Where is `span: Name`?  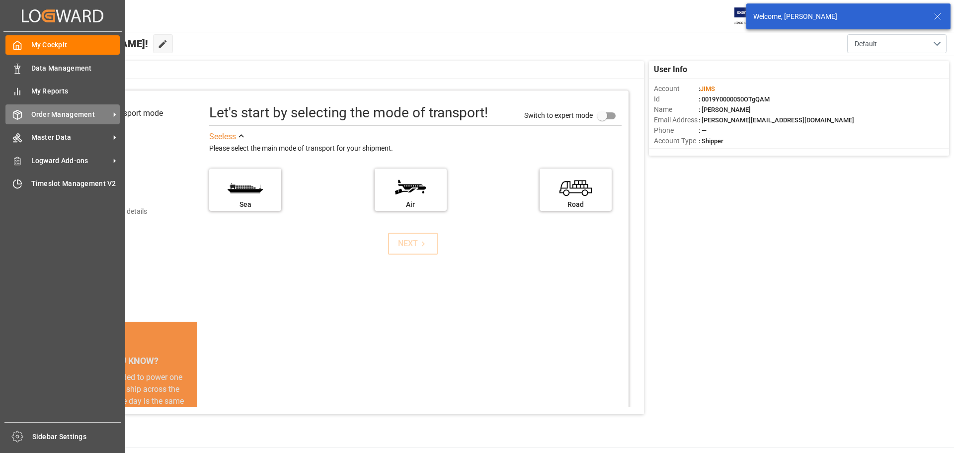
span: Name is located at coordinates (677, 109).